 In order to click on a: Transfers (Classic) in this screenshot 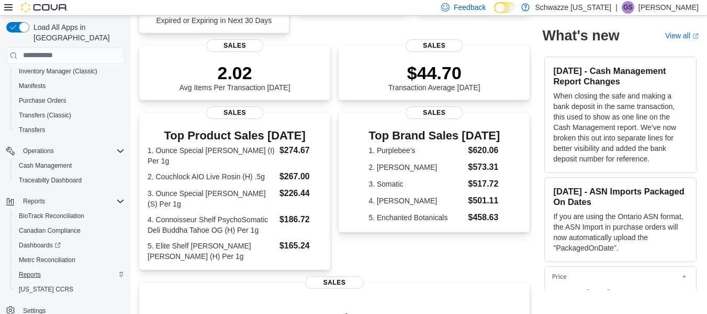, I will do `click(45, 115)`.